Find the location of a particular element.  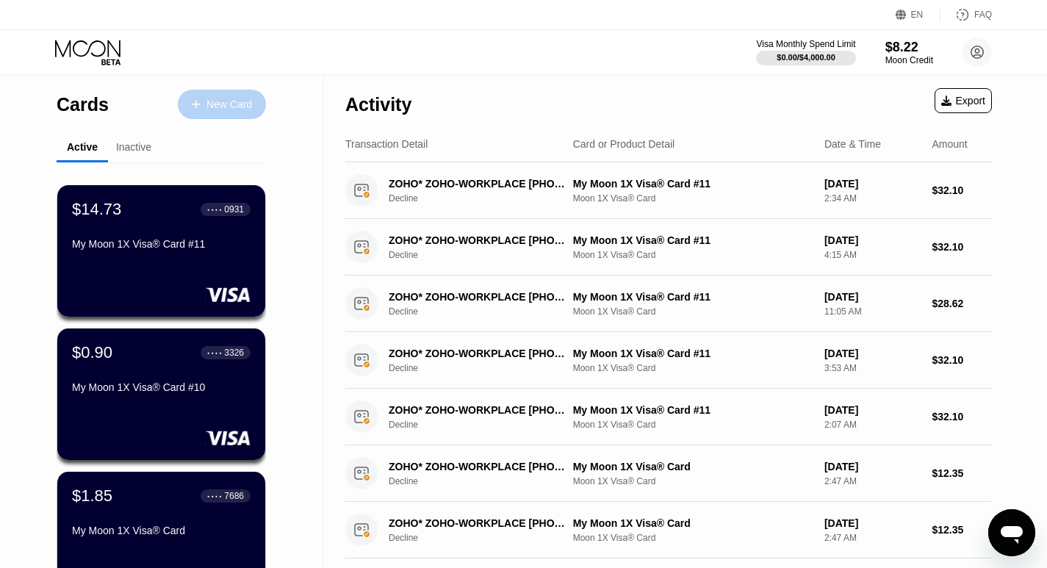

div: 11:05 AM is located at coordinates (872, 312).